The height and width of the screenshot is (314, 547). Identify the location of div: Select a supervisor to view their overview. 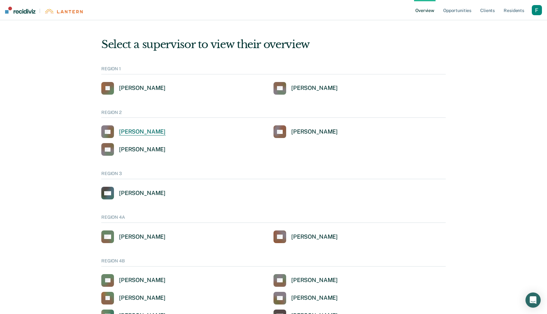
(273, 44).